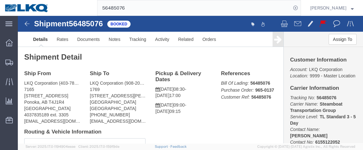 This screenshot has height=150, width=363. I want to click on span: Client: 2025.17.0-159f9de, so click(99, 147).